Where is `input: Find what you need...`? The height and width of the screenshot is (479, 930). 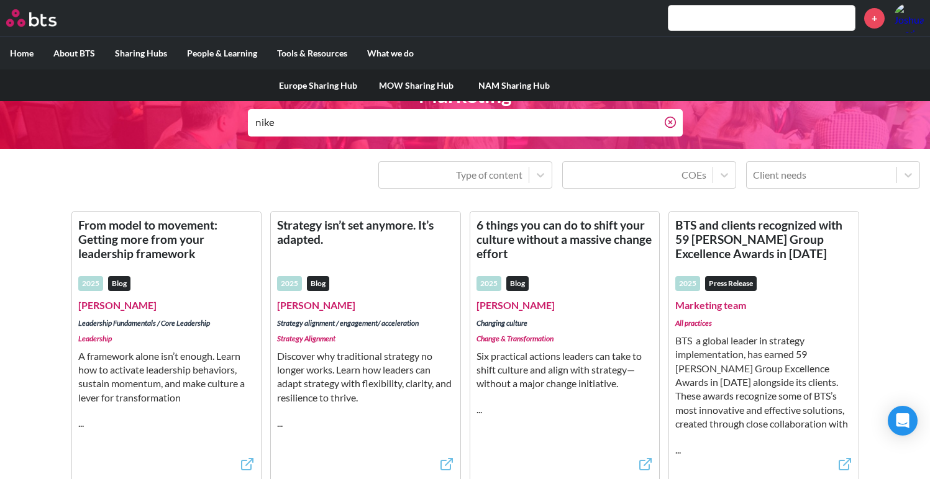
input: Find what you need... is located at coordinates (456, 123).